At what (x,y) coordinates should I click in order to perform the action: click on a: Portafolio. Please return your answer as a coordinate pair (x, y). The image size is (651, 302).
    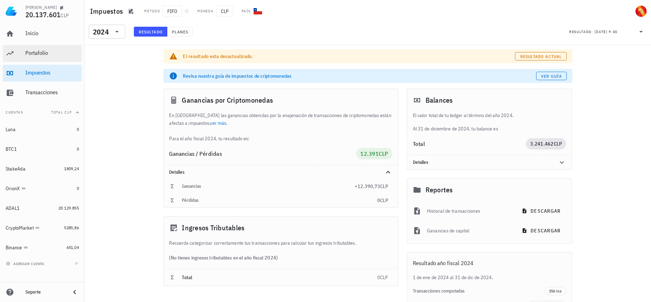
    Looking at the image, I should click on (42, 54).